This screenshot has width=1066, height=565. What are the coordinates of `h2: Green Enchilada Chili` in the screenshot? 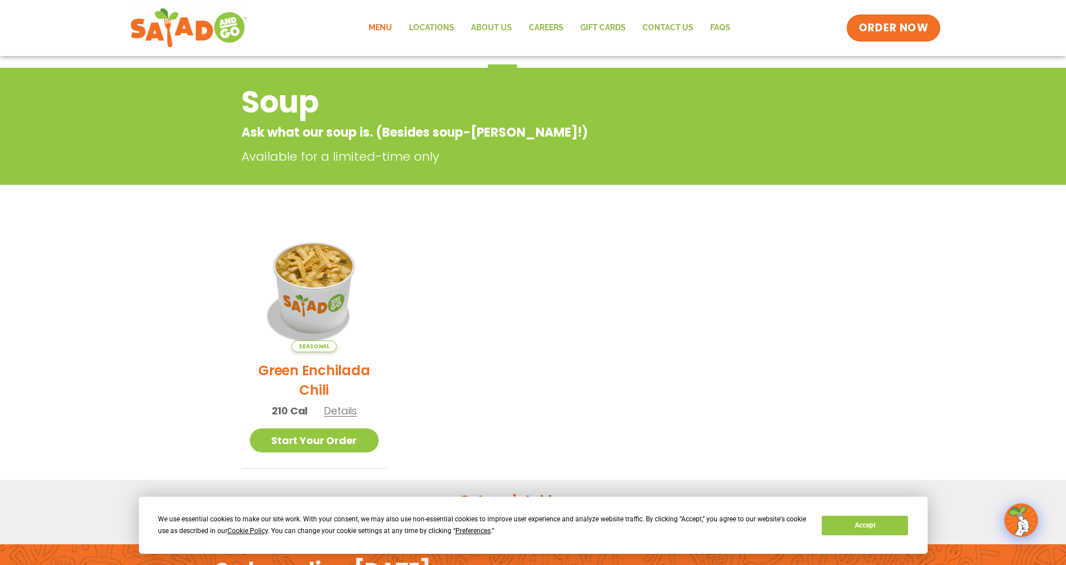 It's located at (314, 380).